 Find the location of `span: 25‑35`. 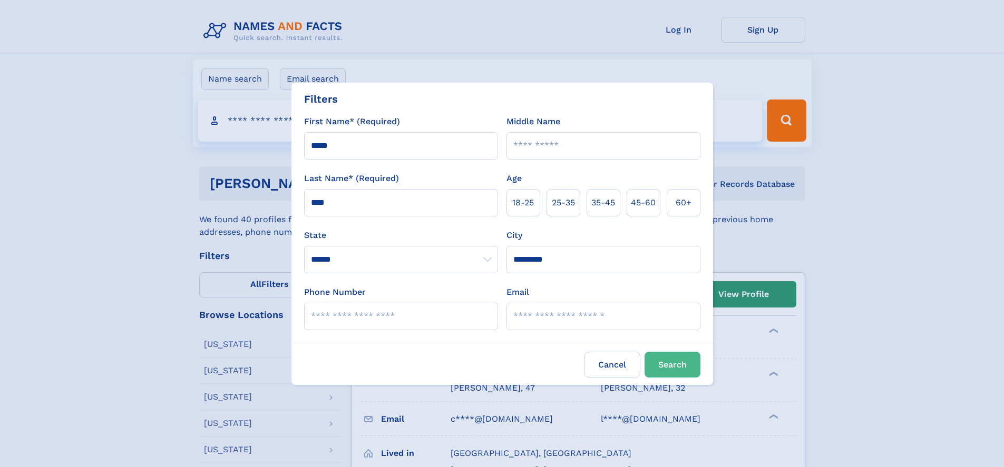

span: 25‑35 is located at coordinates (563, 203).